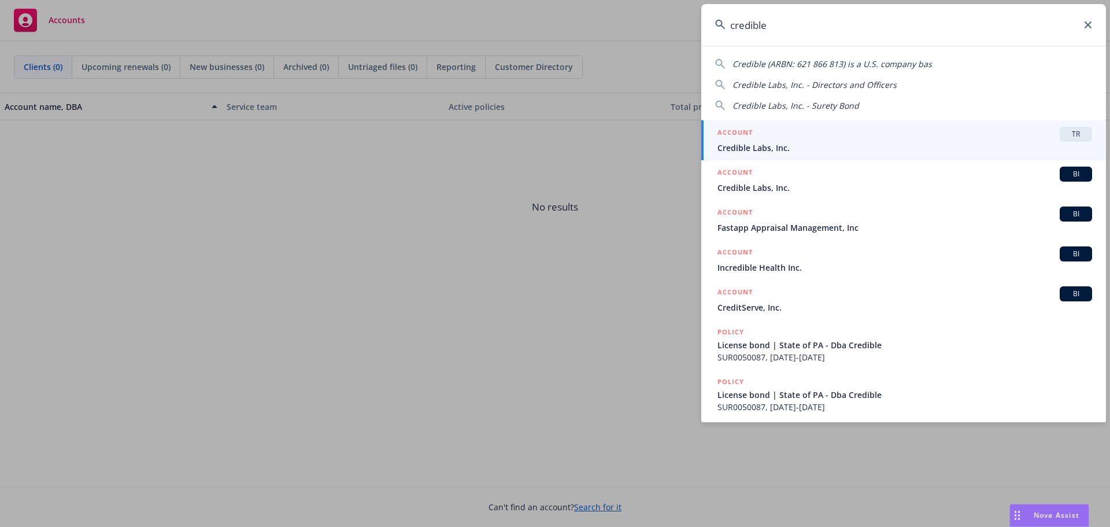 The width and height of the screenshot is (1110, 527). What do you see at coordinates (904, 140) in the screenshot?
I see `a: ACCOUNTTRCredible Labs, Inc.` at bounding box center [904, 140].